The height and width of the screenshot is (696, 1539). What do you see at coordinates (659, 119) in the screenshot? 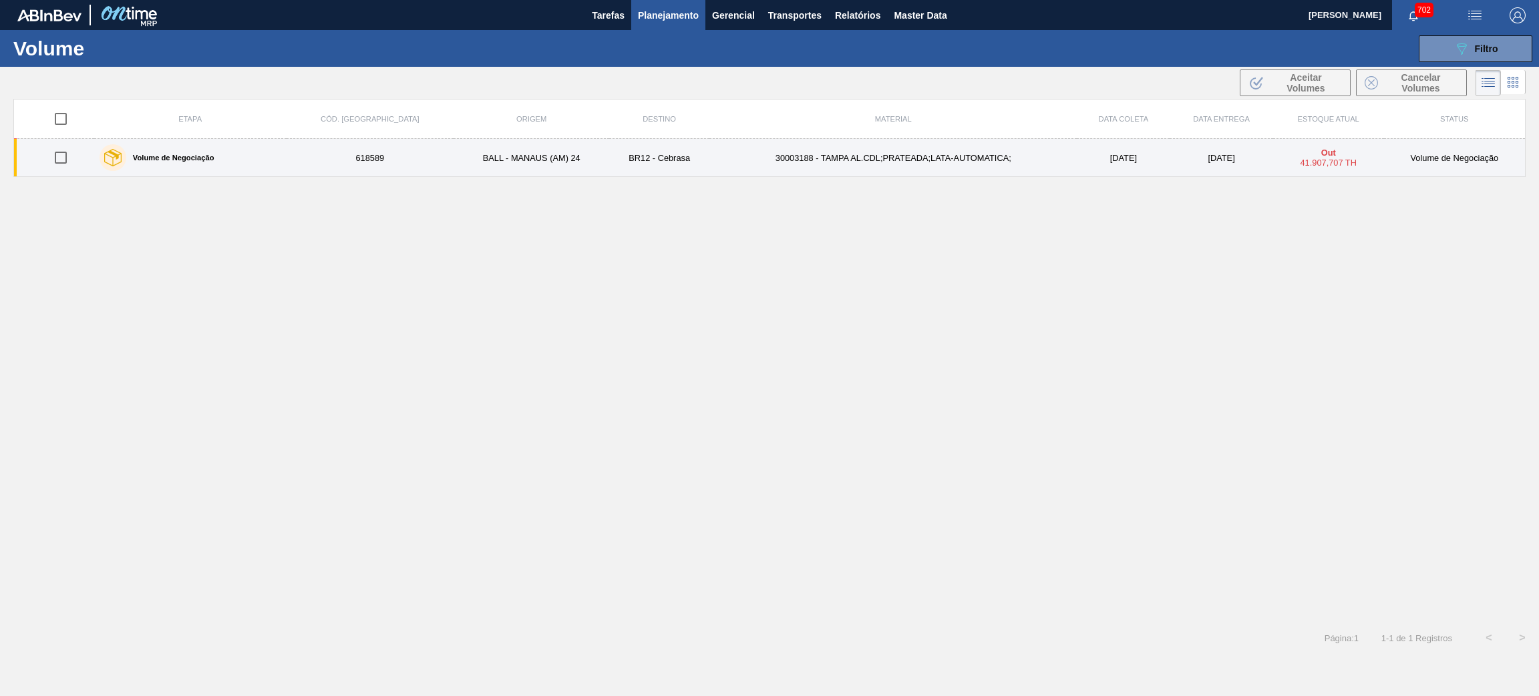
I see `span: Destino` at bounding box center [659, 119].